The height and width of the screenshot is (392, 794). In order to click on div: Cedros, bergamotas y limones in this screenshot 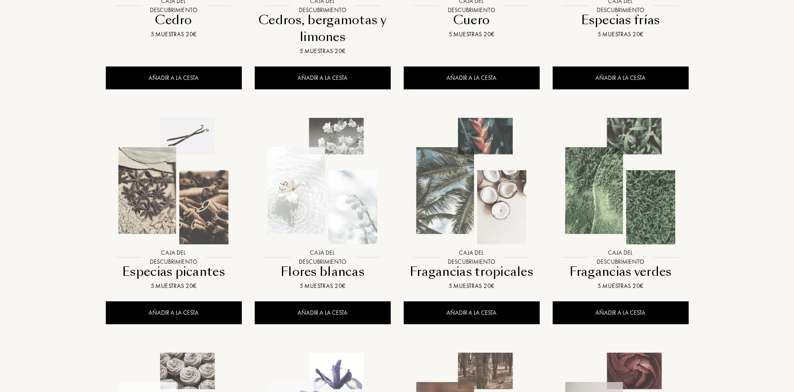, I will do `click(322, 28)`.